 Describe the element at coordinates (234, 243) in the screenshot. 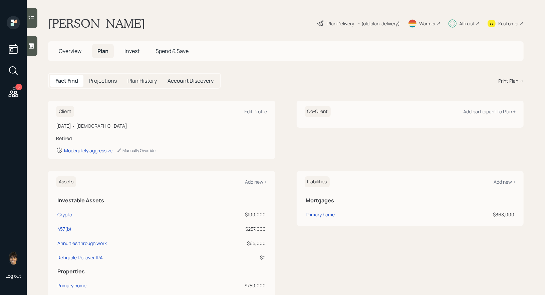

I see `div: $65,000` at that location.